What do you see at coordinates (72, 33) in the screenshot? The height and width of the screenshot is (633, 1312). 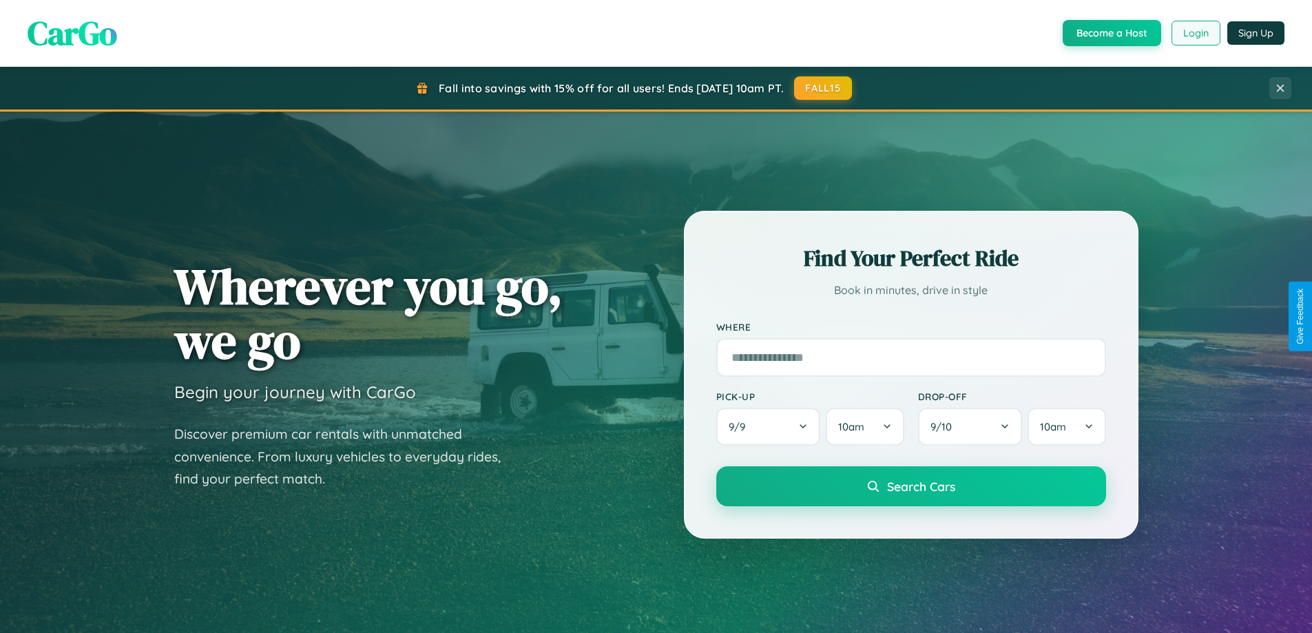 I see `span: CarGo` at bounding box center [72, 33].